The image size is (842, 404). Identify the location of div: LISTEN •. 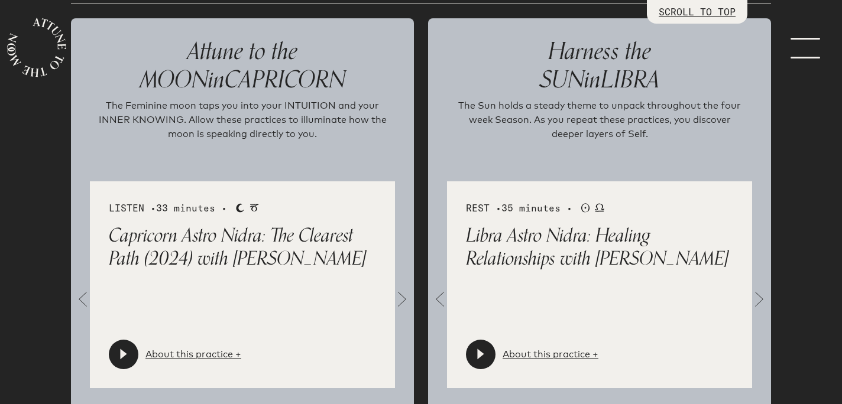
(242, 208).